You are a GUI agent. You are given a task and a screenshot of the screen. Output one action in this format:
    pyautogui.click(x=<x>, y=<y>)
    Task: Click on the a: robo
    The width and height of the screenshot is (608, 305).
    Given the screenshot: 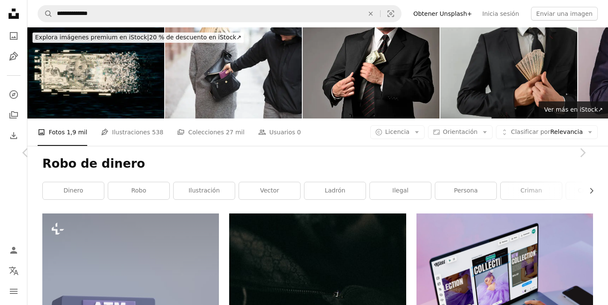 What is the action you would take?
    pyautogui.click(x=138, y=191)
    